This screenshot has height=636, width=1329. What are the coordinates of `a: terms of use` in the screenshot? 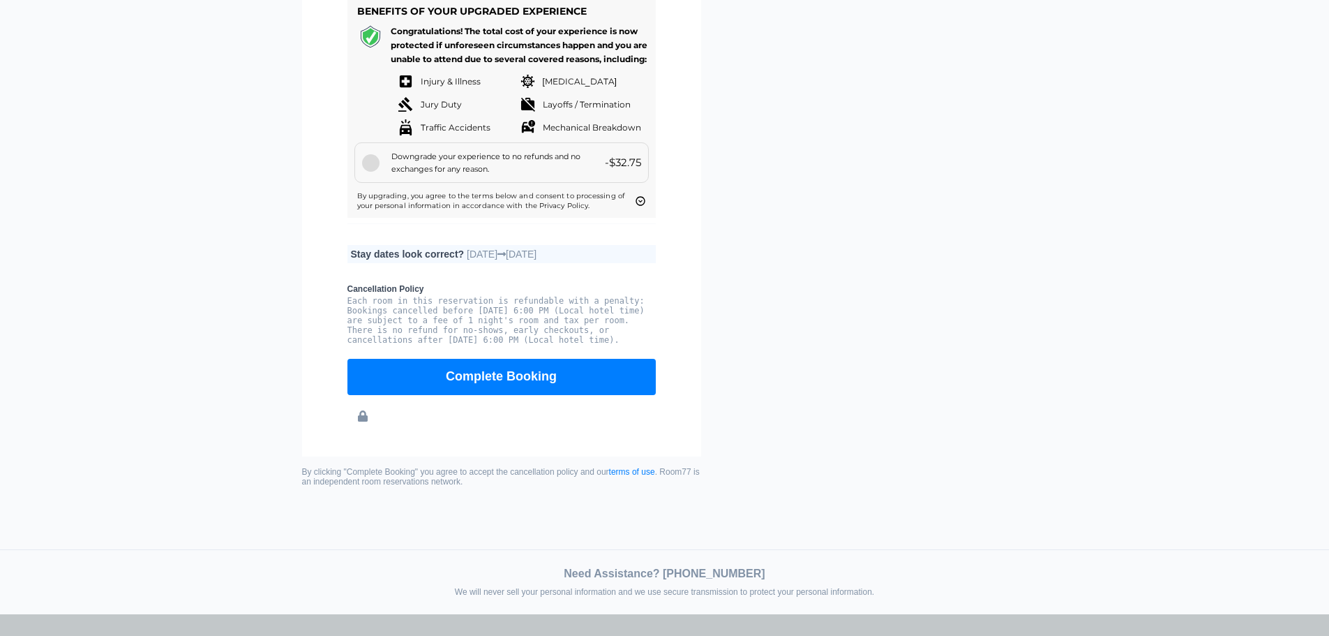 It's located at (632, 472).